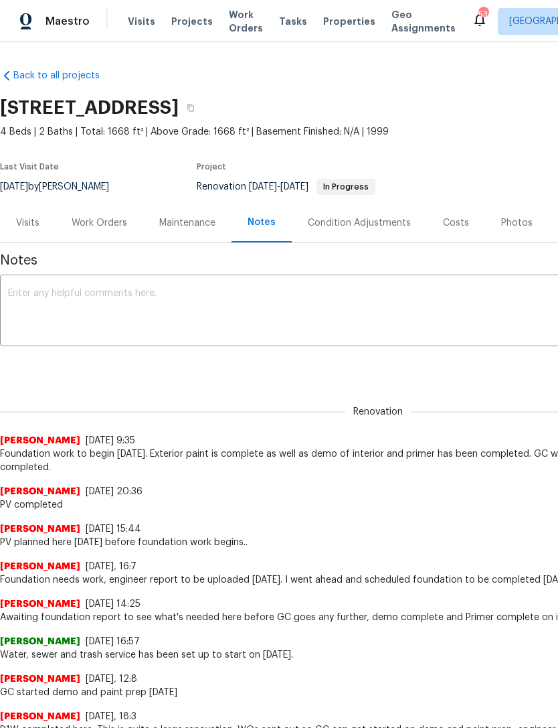 The width and height of the screenshot is (558, 728). What do you see at coordinates (346, 187) in the screenshot?
I see `span: In Progress` at bounding box center [346, 187].